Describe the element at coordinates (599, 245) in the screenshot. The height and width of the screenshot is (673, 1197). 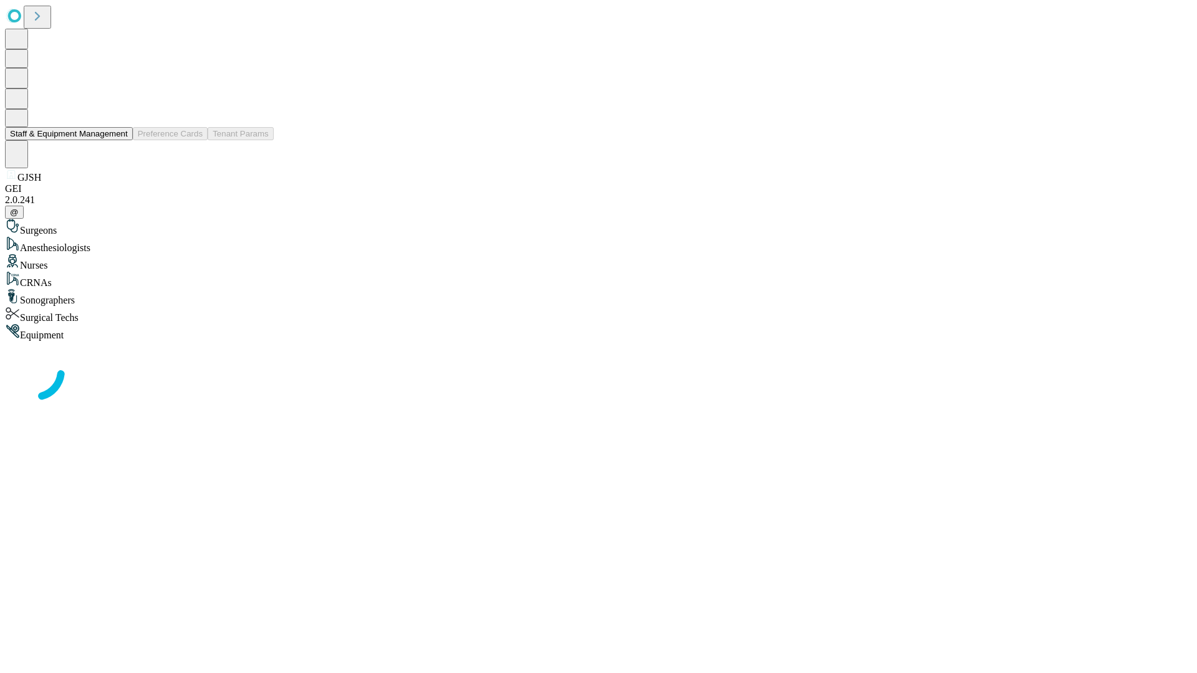
I see `div: Anesthesiologists` at that location.